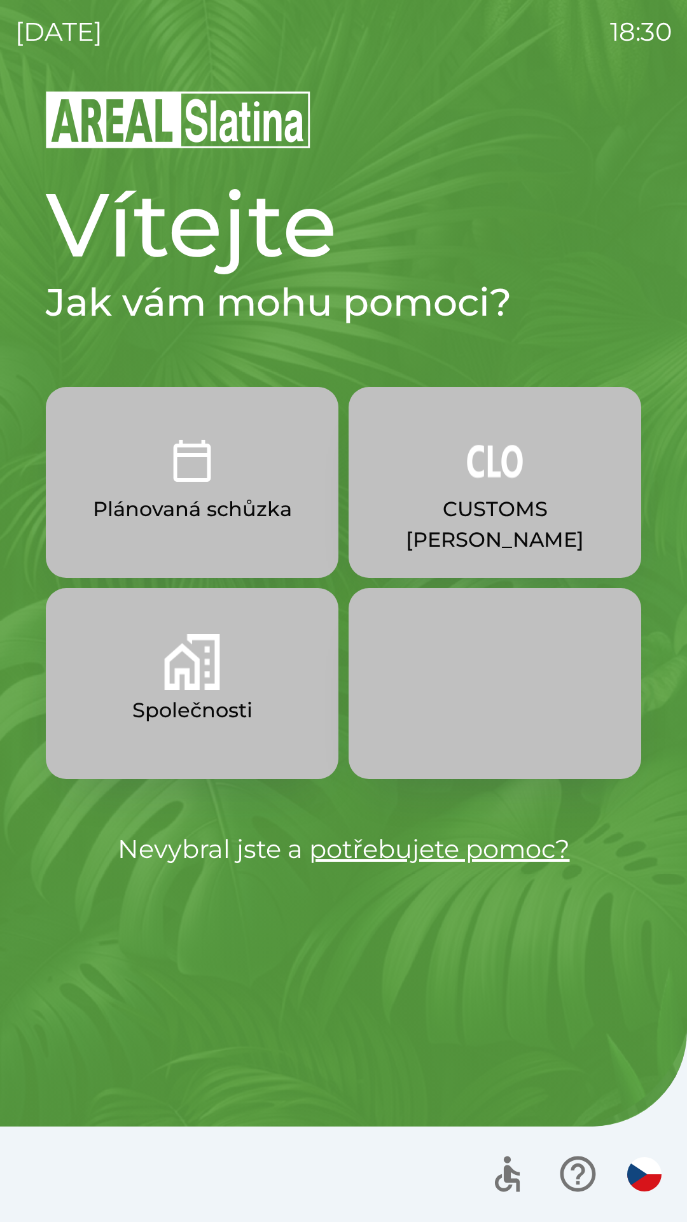 This screenshot has height=1222, width=687. I want to click on p: Nevybral jste a, so click(344, 849).